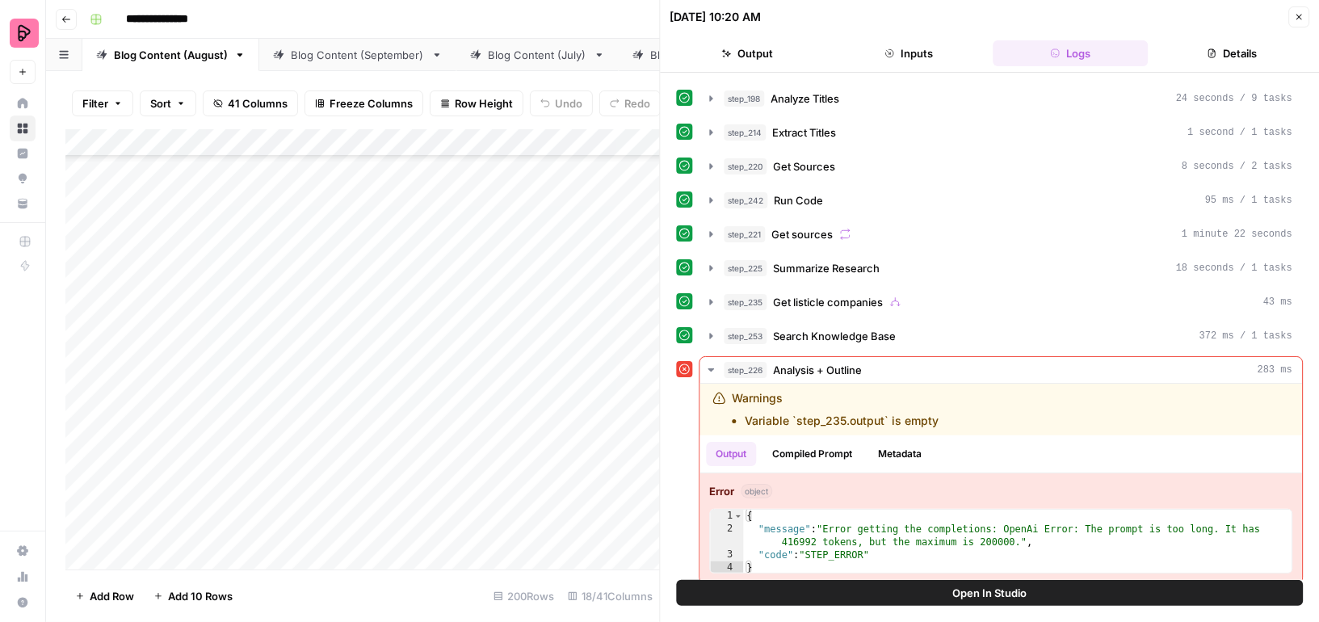 The height and width of the screenshot is (622, 1319). Describe the element at coordinates (24, 33) in the screenshot. I see `img: Preply Logo` at that location.